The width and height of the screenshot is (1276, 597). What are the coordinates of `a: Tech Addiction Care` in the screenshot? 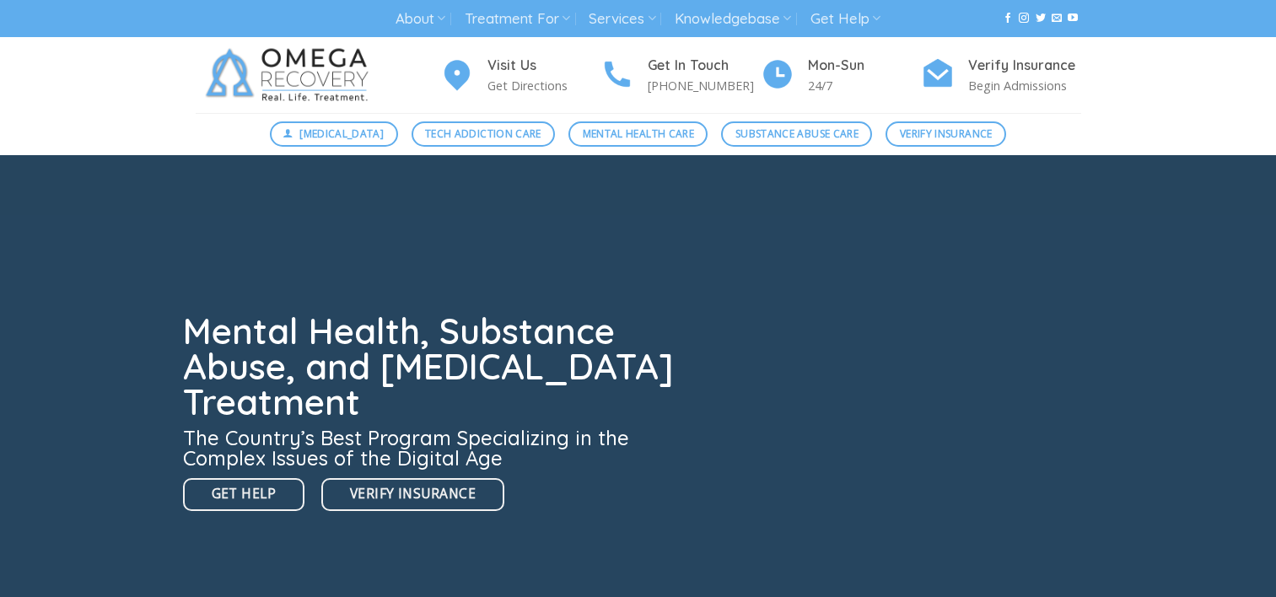 It's located at (483, 134).